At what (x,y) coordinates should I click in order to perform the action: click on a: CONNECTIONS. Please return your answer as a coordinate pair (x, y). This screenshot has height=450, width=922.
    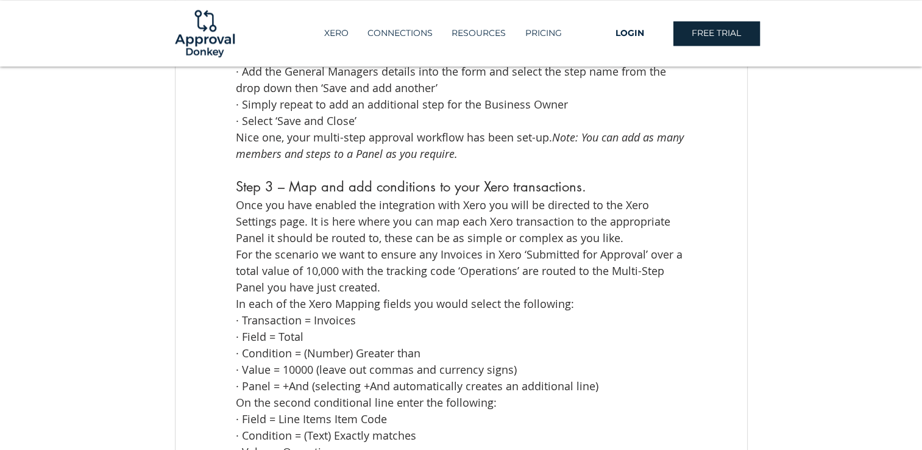
    Looking at the image, I should click on (400, 33).